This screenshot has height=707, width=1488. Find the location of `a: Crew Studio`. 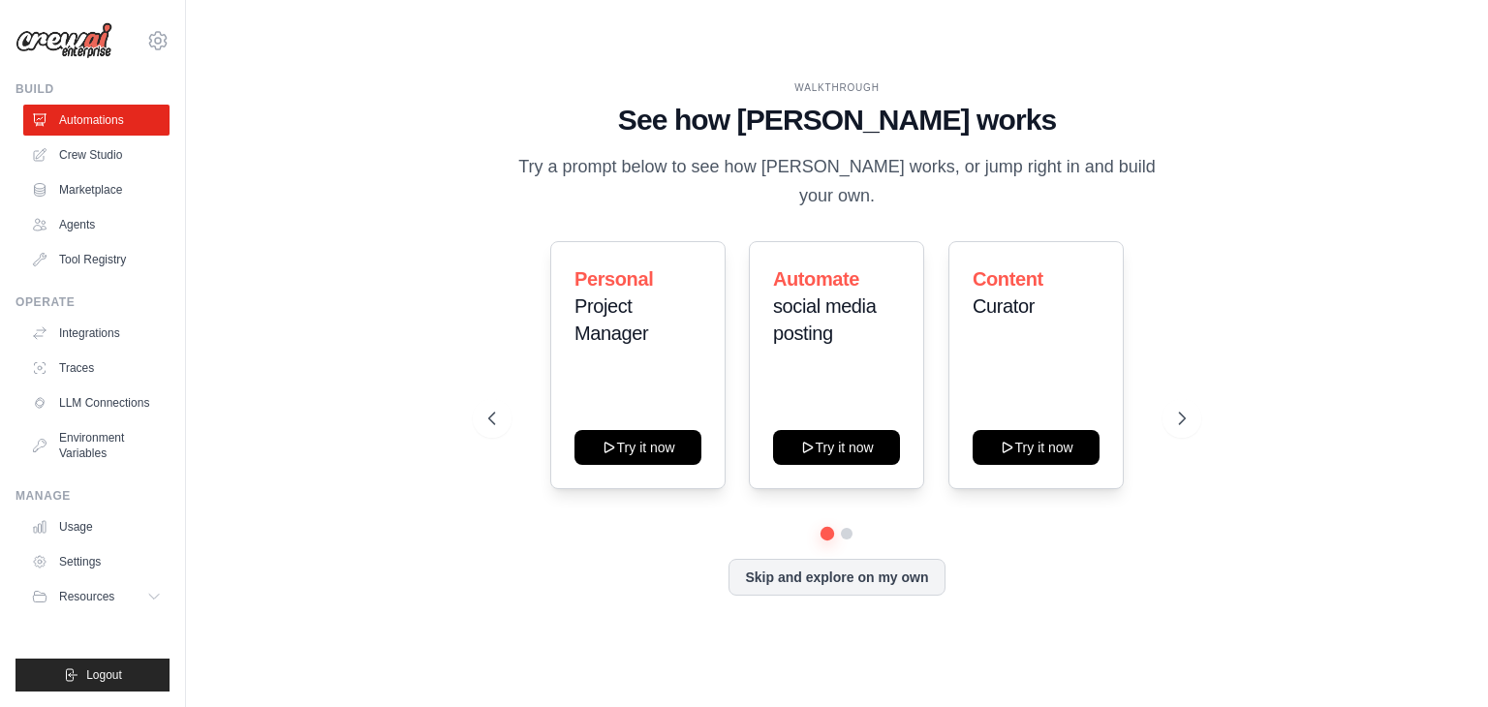

a: Crew Studio is located at coordinates (96, 155).